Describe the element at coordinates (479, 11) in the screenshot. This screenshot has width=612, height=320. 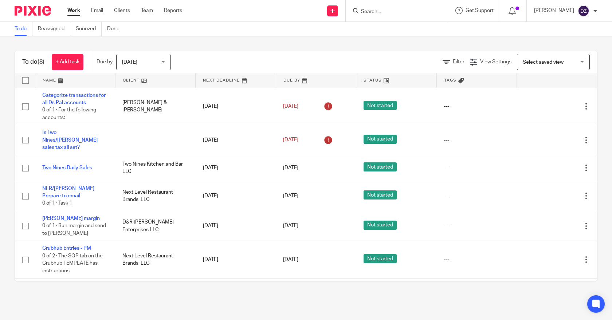
I see `span: Get Support` at that location.